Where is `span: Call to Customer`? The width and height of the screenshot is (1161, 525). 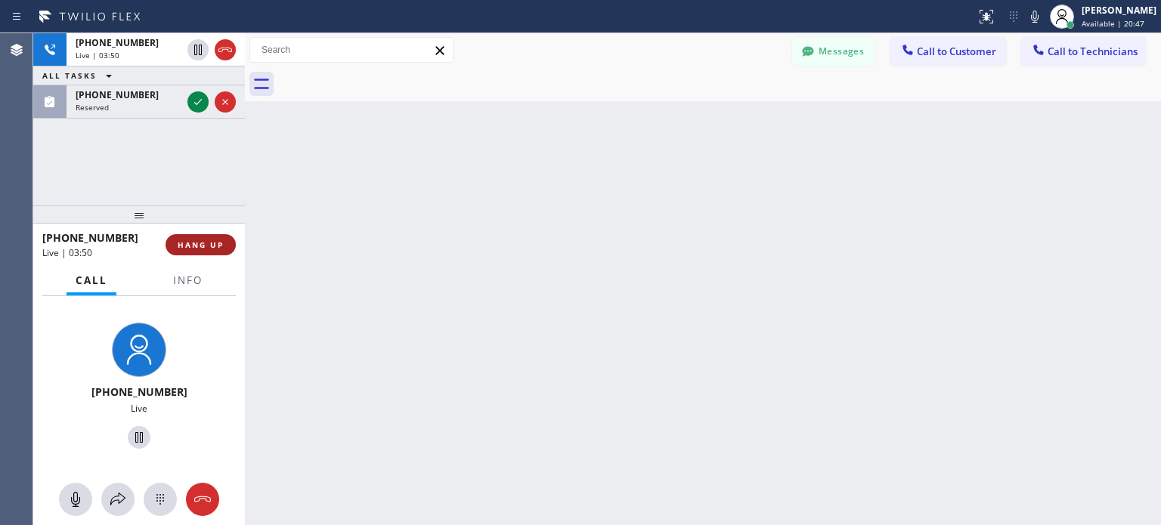
span: Call to Customer is located at coordinates (956, 51).